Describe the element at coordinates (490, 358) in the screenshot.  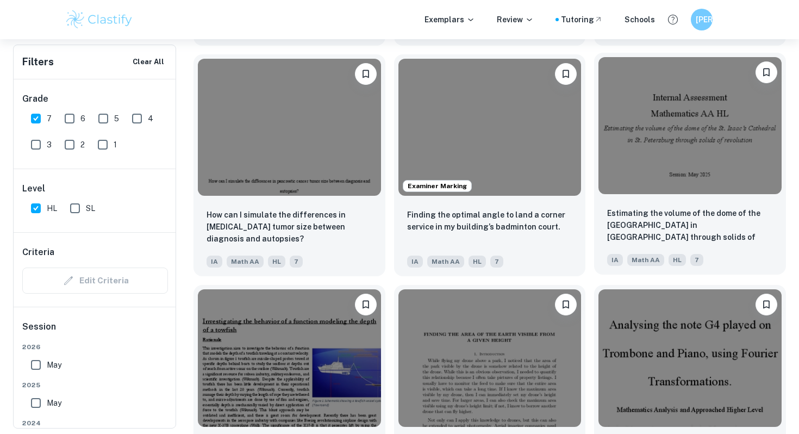
I see `img: Math AA IA example thumbnail: Finding the area of the Earth visible fr` at that location.